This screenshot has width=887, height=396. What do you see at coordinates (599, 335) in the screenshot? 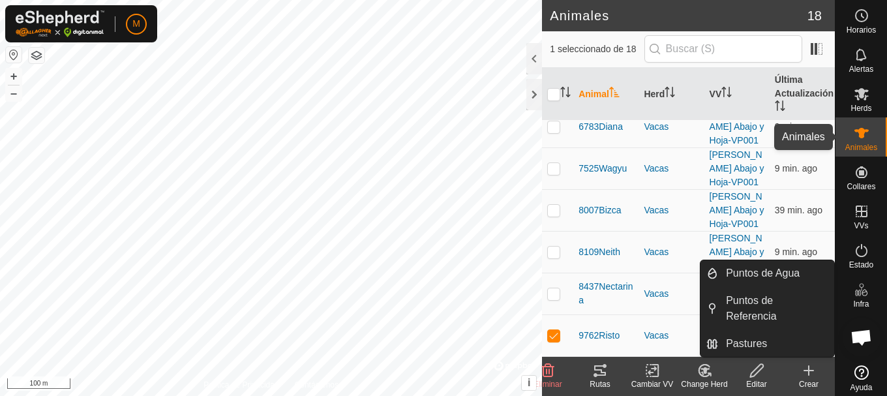
I see `span: 9762Risto` at bounding box center [599, 335].